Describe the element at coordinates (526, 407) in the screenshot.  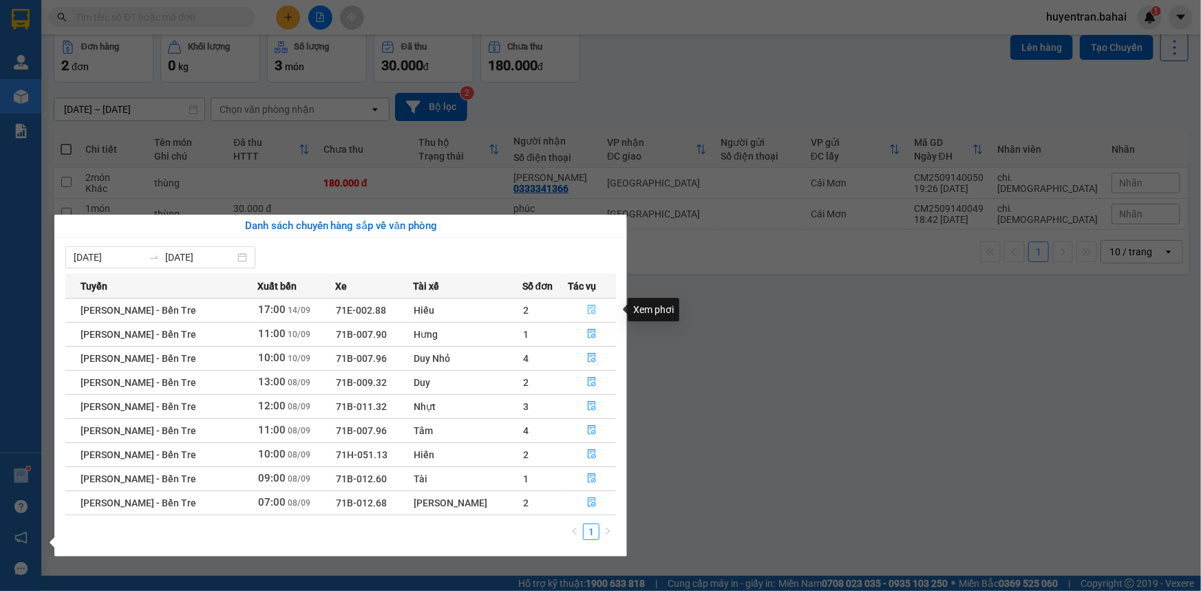
I see `span: 3` at that location.